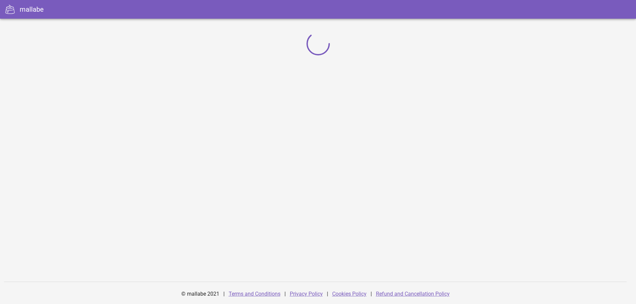 Image resolution: width=636 pixels, height=304 pixels. Describe the element at coordinates (413, 294) in the screenshot. I see `a: Refund and Cancellation Policy` at that location.